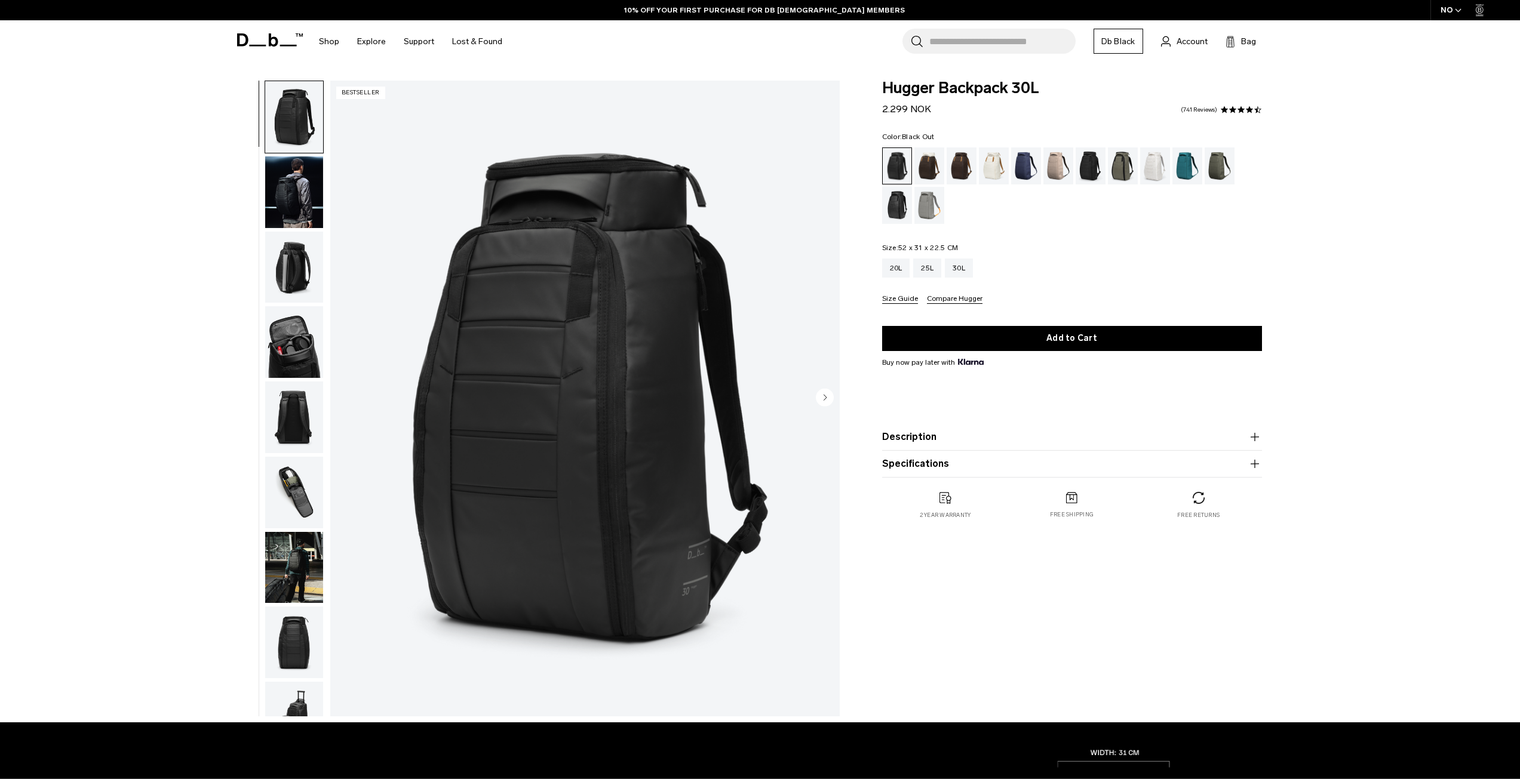 This screenshot has width=1520, height=779. Describe the element at coordinates (929, 205) in the screenshot. I see `a: Sand Grey` at that location.